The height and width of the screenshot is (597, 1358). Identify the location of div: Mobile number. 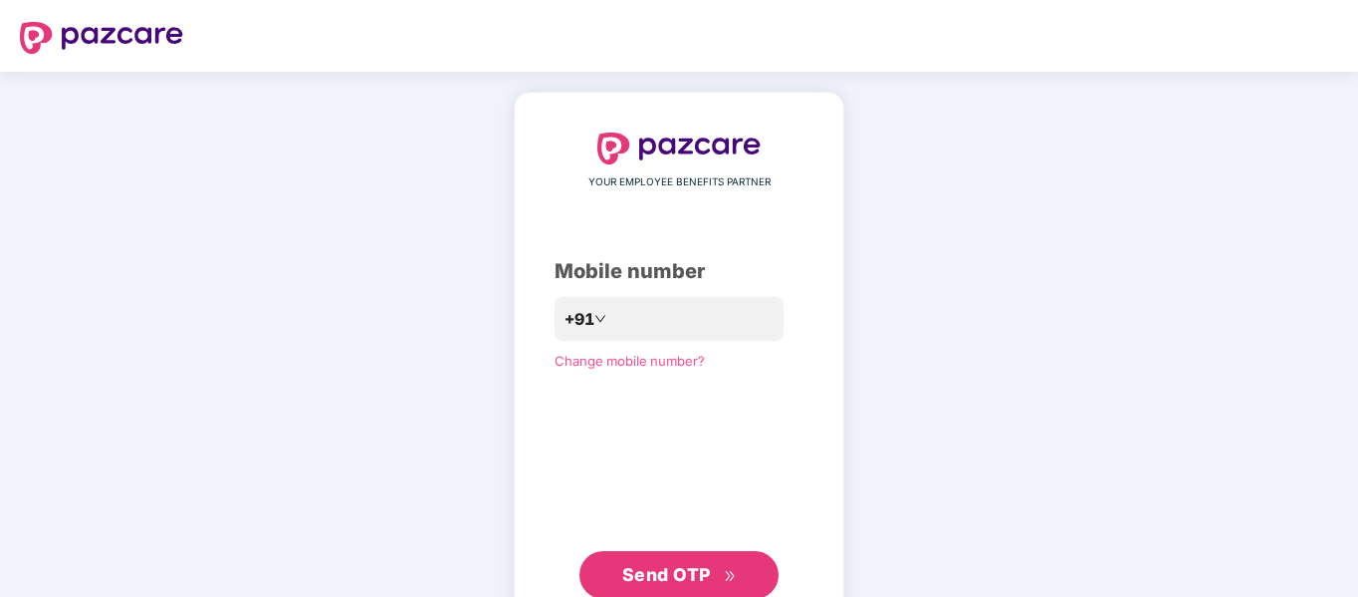
(679, 271).